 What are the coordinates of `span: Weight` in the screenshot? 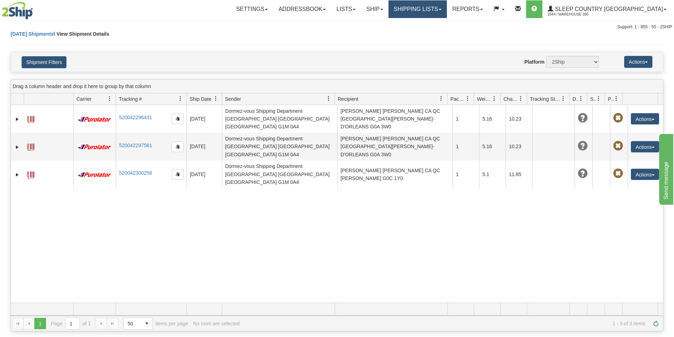 It's located at (484, 99).